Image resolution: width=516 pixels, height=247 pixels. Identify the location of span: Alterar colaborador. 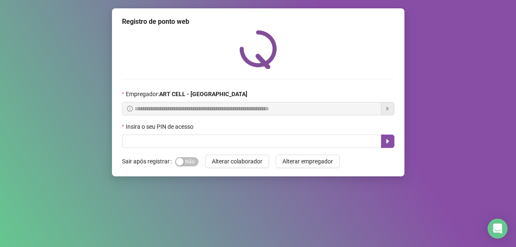
(237, 161).